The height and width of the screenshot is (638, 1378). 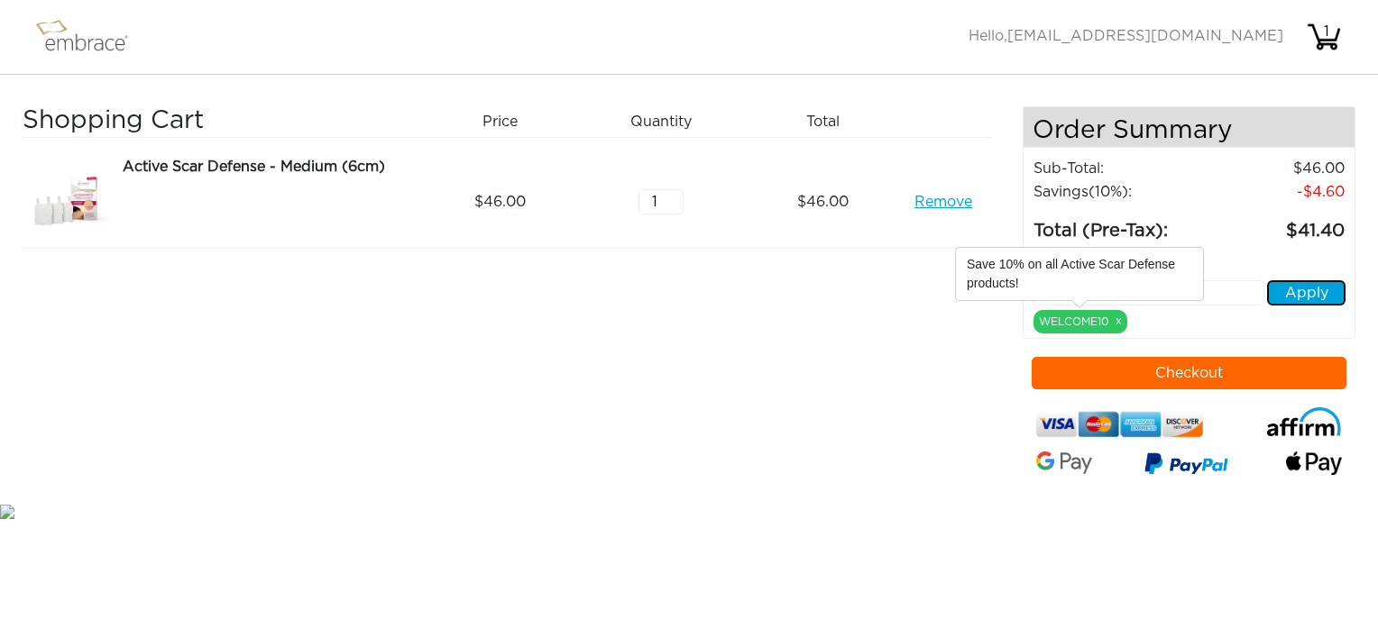 What do you see at coordinates (661, 122) in the screenshot?
I see `span: Quantity` at bounding box center [661, 122].